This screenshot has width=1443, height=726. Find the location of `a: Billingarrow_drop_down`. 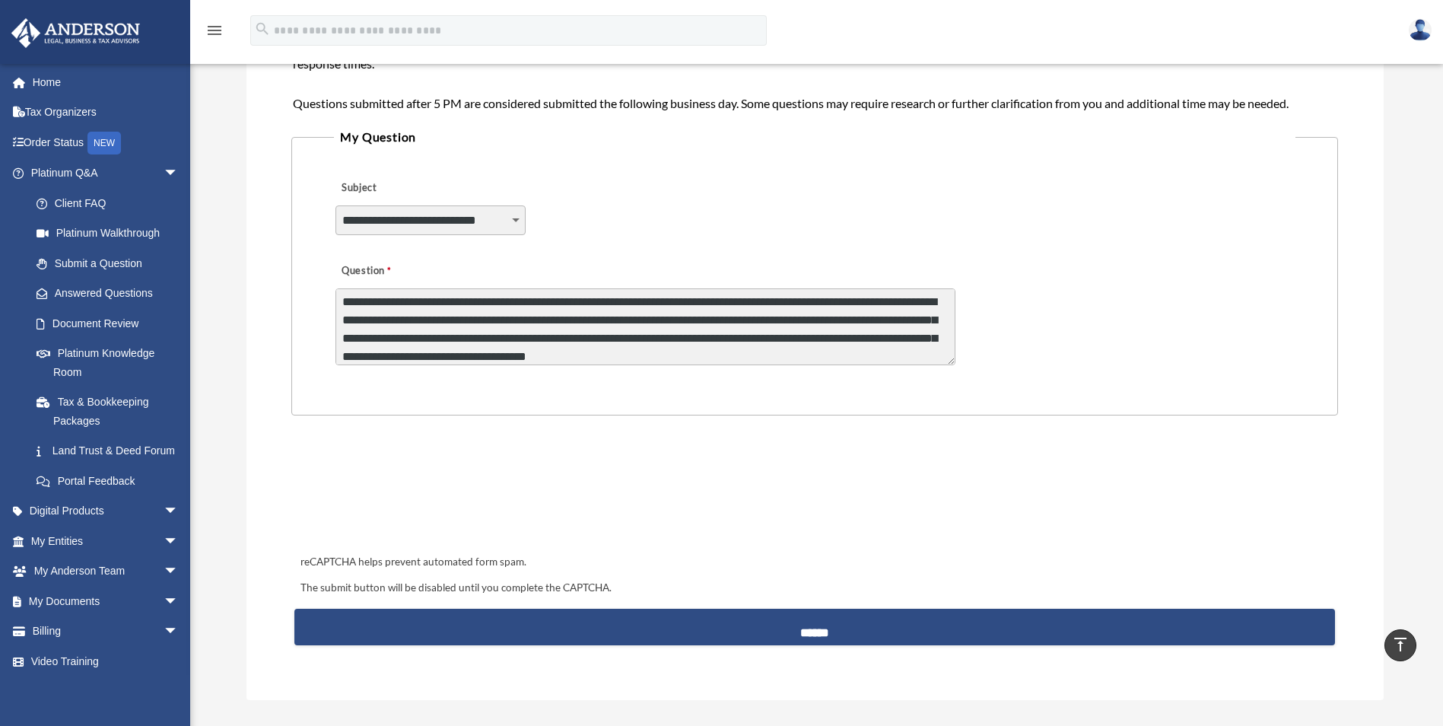

a: Billingarrow_drop_down is located at coordinates (106, 631).